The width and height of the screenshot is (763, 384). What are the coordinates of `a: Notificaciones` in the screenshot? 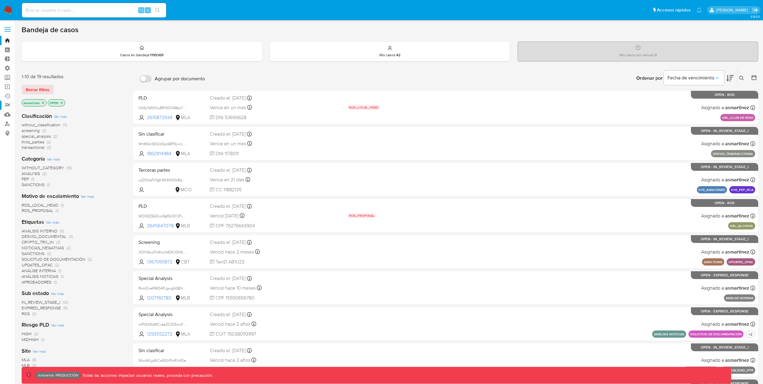 It's located at (699, 10).